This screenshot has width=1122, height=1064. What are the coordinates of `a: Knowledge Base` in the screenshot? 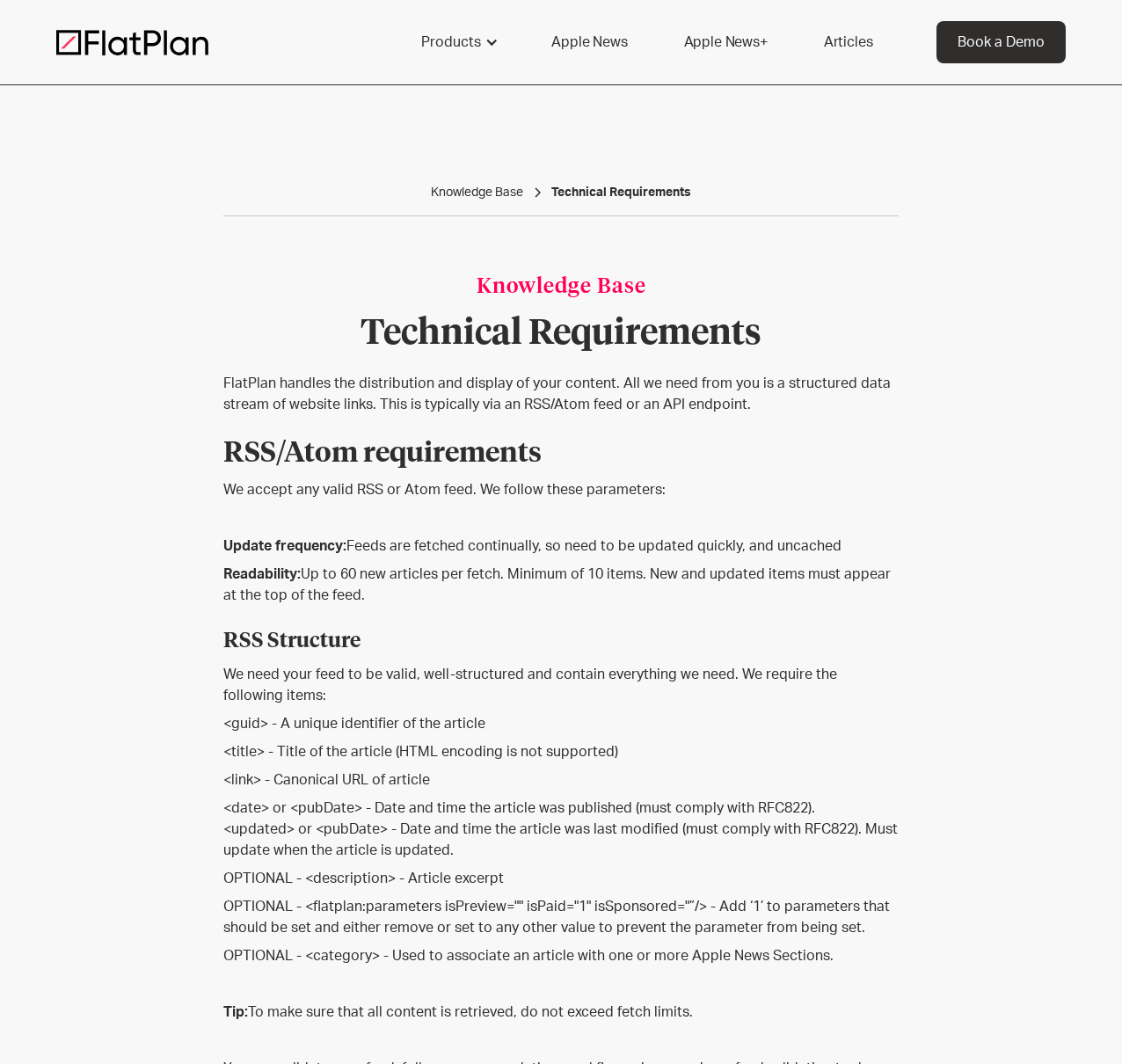 It's located at (477, 192).